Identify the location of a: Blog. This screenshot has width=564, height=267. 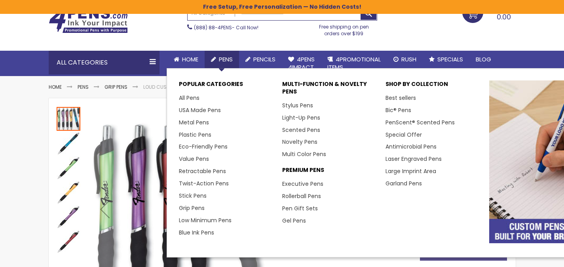
(484, 59).